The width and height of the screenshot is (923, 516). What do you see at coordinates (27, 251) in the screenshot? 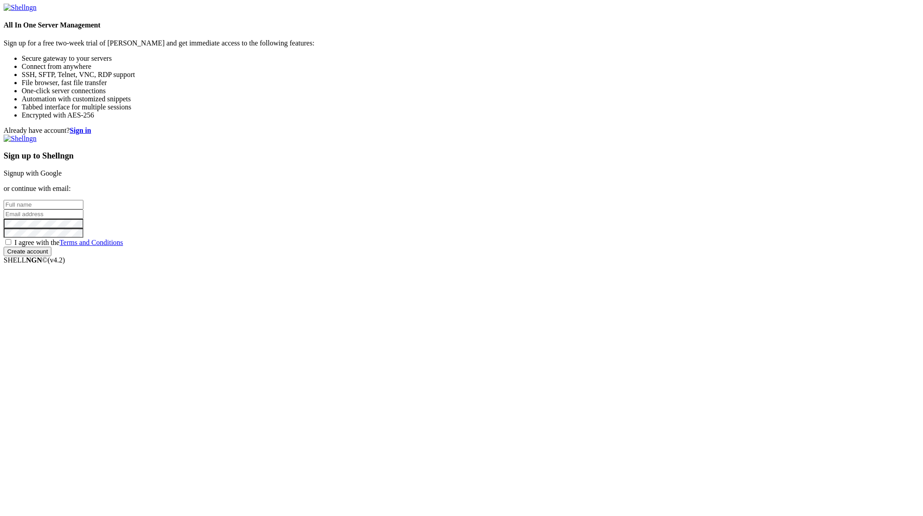
I see `input: Create account` at bounding box center [27, 251].